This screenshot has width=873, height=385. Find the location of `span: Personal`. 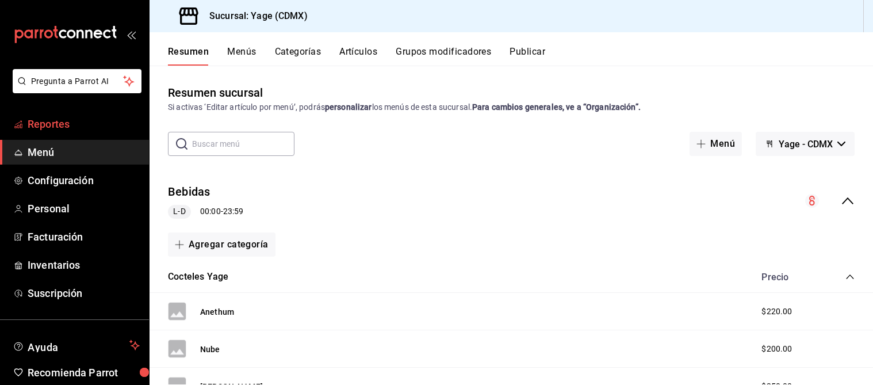

span: Personal is located at coordinates (83, 208).